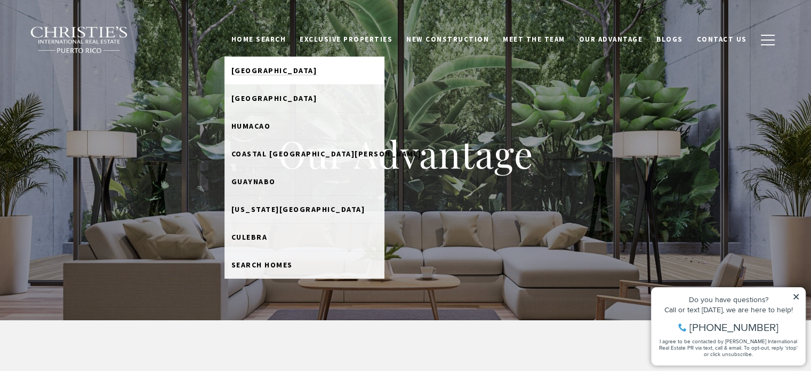 This screenshot has height=371, width=811. I want to click on a: Guaynabo, so click(305, 181).